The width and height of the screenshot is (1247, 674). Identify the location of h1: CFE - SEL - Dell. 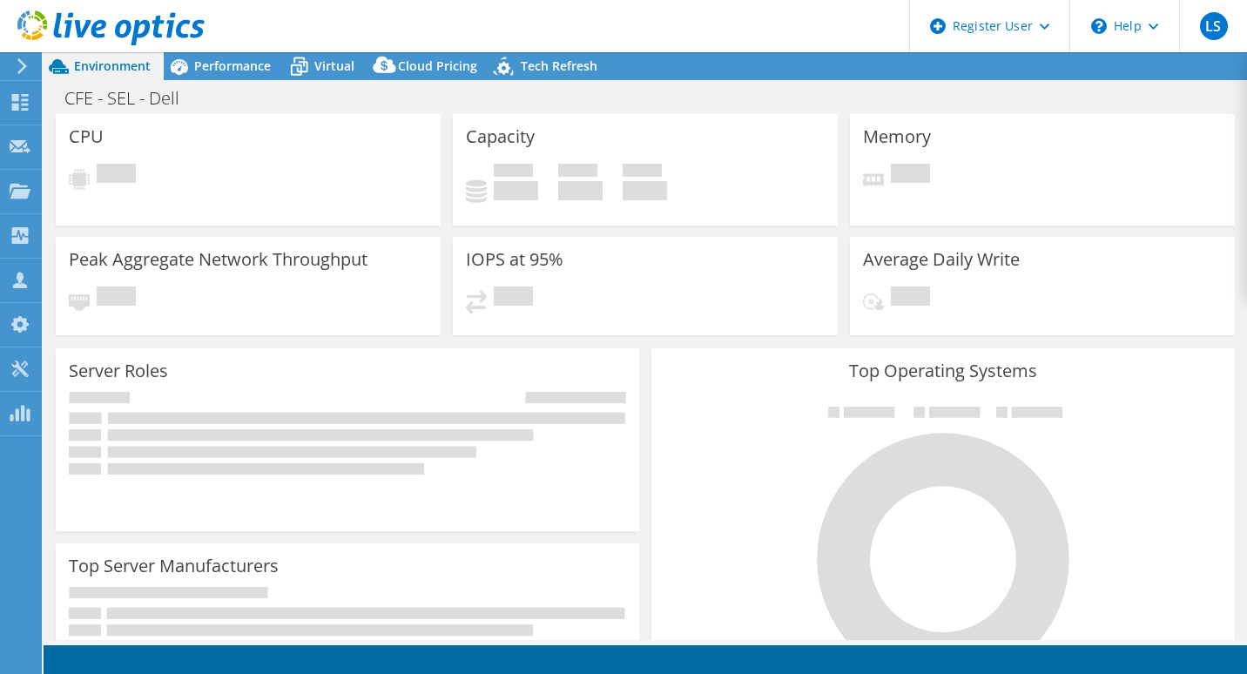
(132, 98).